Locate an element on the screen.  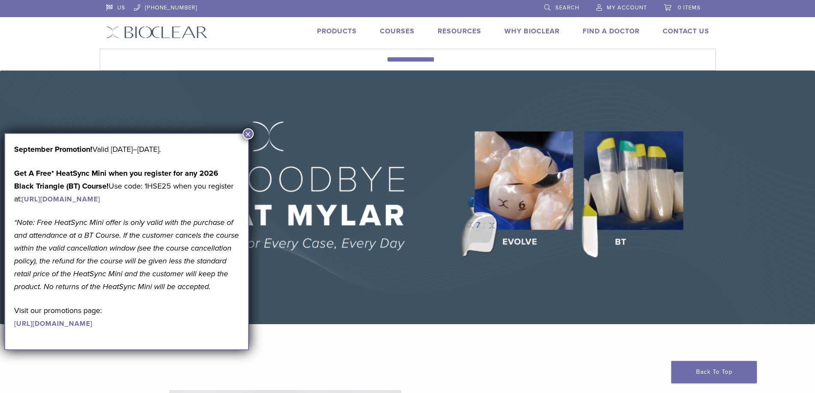
button: Close is located at coordinates (248, 134).